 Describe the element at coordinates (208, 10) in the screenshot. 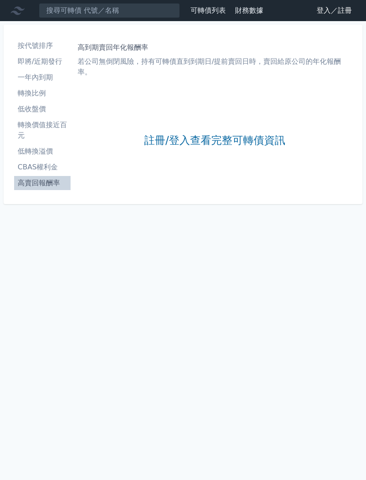

I see `a: 可轉債列表` at that location.